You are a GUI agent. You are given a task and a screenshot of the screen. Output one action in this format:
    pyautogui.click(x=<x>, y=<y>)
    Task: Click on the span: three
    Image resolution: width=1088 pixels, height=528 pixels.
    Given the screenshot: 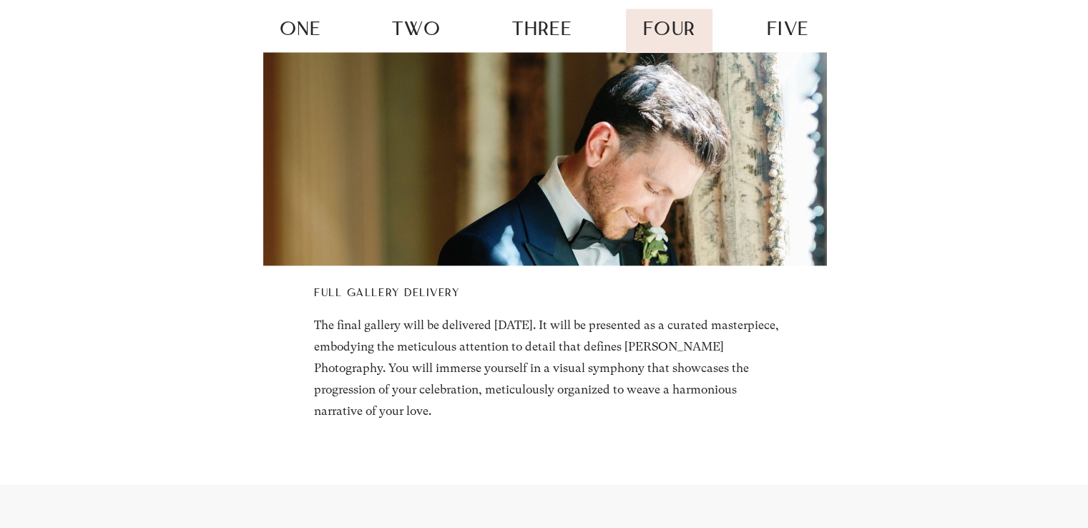 What is the action you would take?
    pyautogui.click(x=542, y=30)
    